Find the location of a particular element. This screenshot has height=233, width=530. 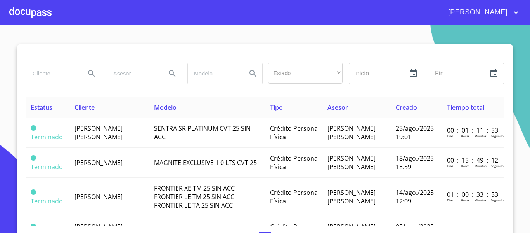

p: 00 : 01 : 11 : 53 is located at coordinates (473, 130).